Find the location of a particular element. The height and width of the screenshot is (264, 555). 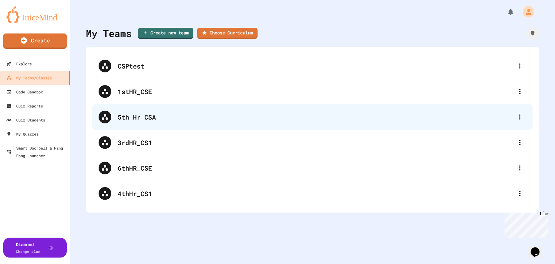

a: Create is located at coordinates (35, 41).